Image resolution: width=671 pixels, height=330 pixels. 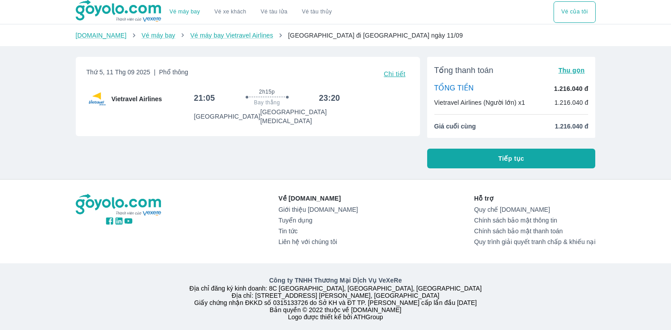 What do you see at coordinates (479, 103) in the screenshot?
I see `p: Vietravel Airlines (Người lớn) x1` at bounding box center [479, 103].